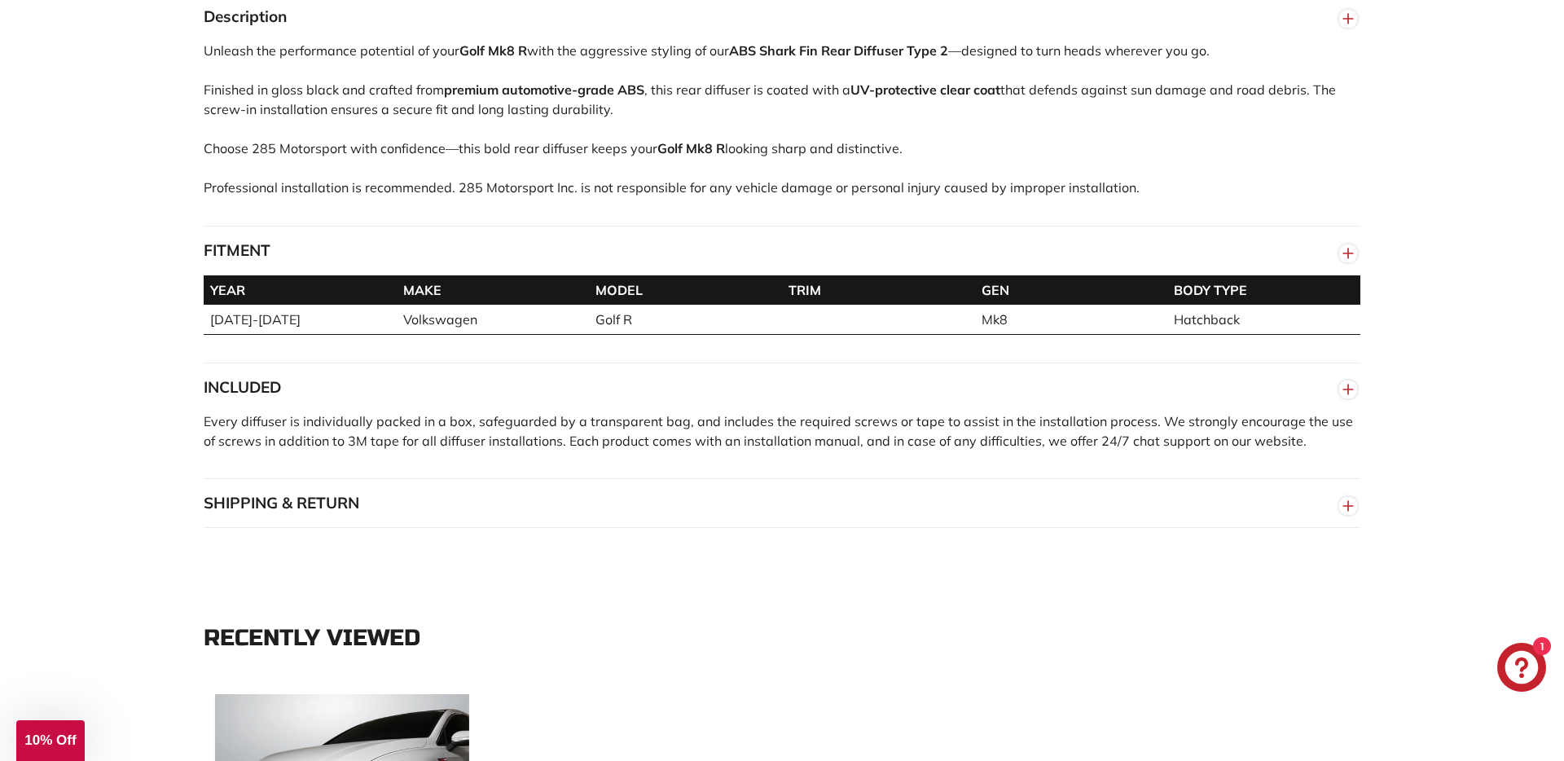 This screenshot has height=761, width=1564. What do you see at coordinates (878, 290) in the screenshot?
I see `th: TRIM` at bounding box center [878, 290].